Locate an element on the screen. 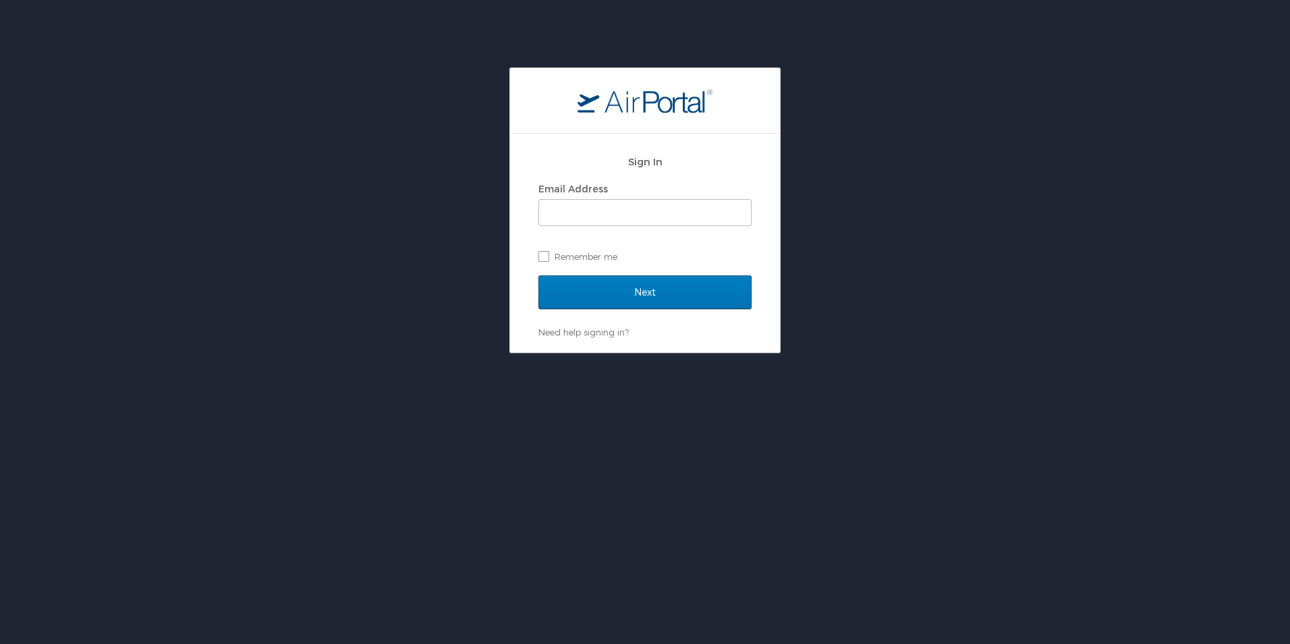 The image size is (1290, 644). label: Email Address is located at coordinates (573, 188).